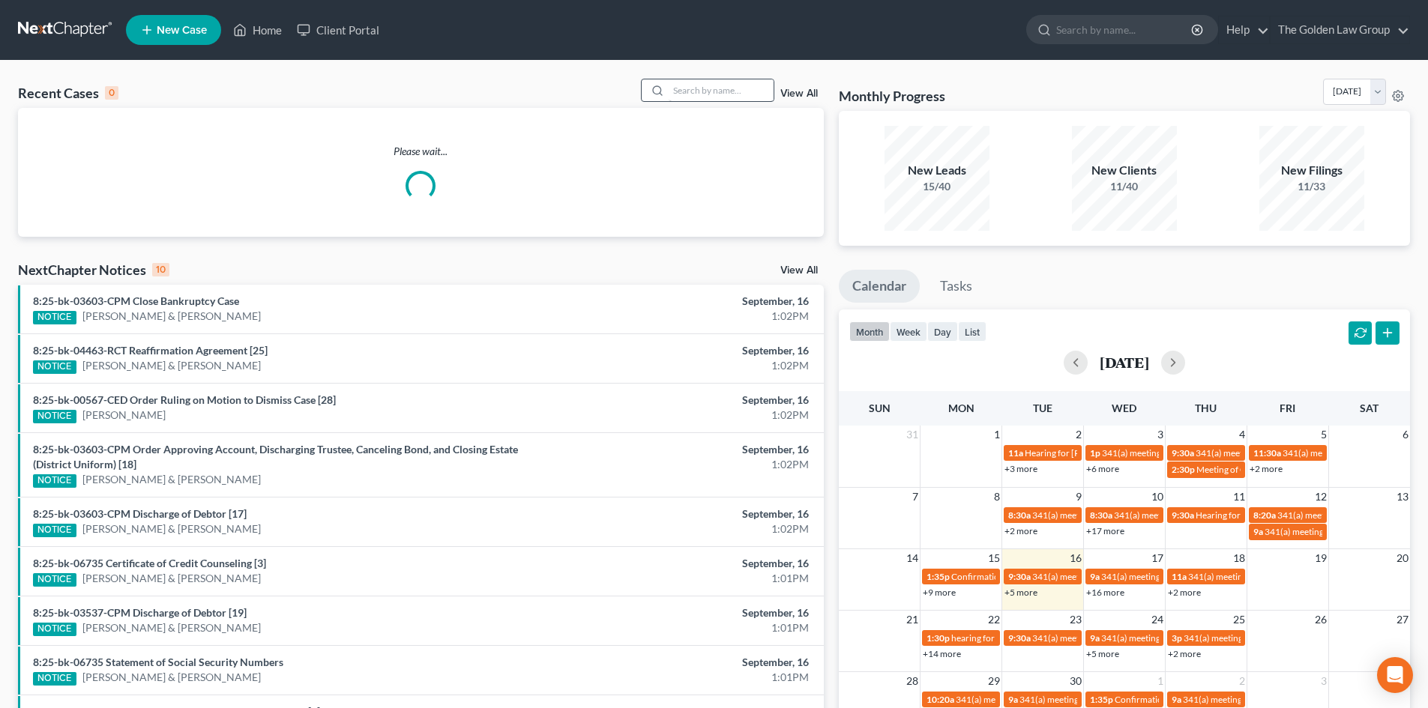  I want to click on span: 7, so click(915, 497).